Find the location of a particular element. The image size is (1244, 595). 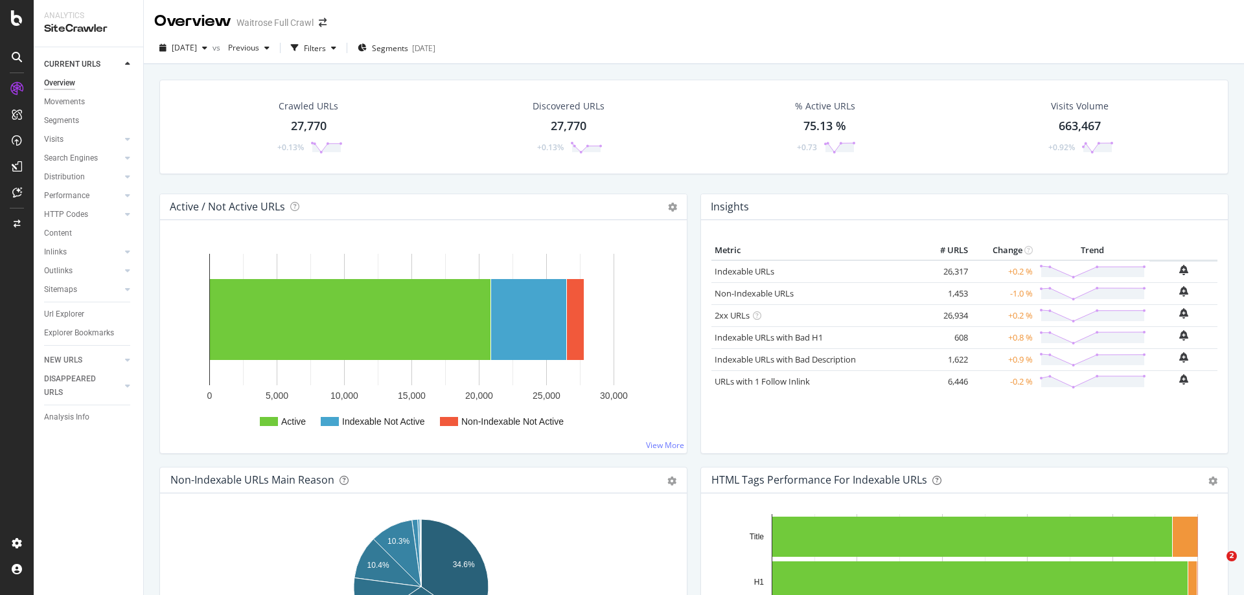

div: HTTP Codes is located at coordinates (66, 214).